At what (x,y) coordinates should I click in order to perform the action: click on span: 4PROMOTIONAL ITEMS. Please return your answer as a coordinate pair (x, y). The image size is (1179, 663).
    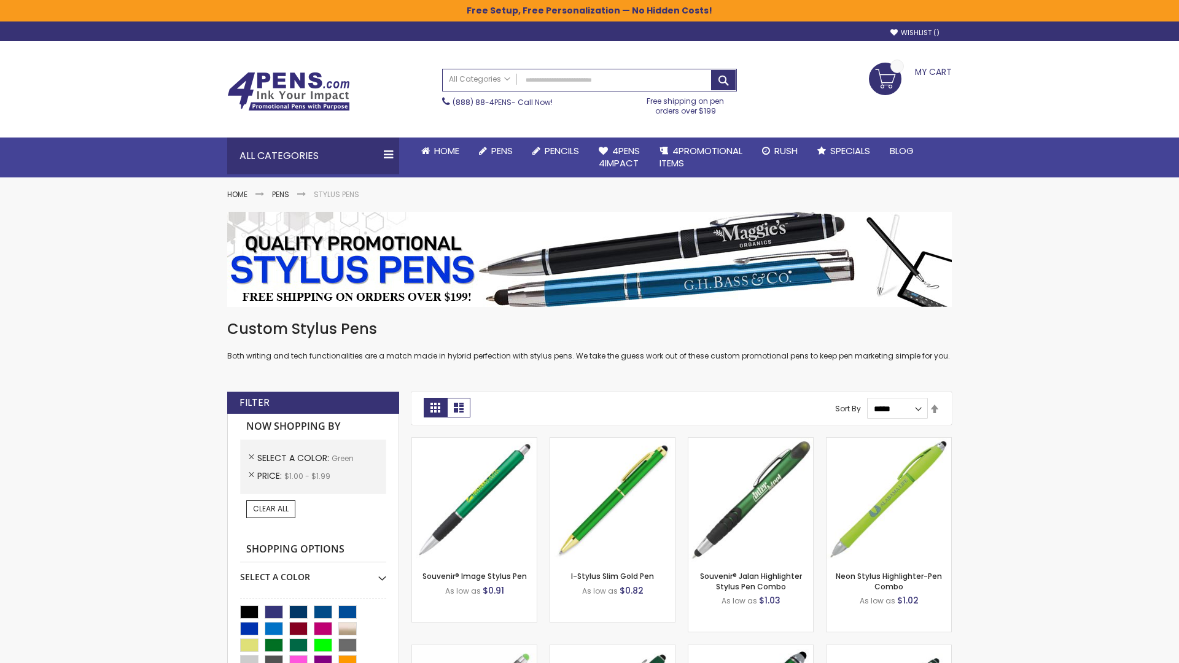
    Looking at the image, I should click on (701, 157).